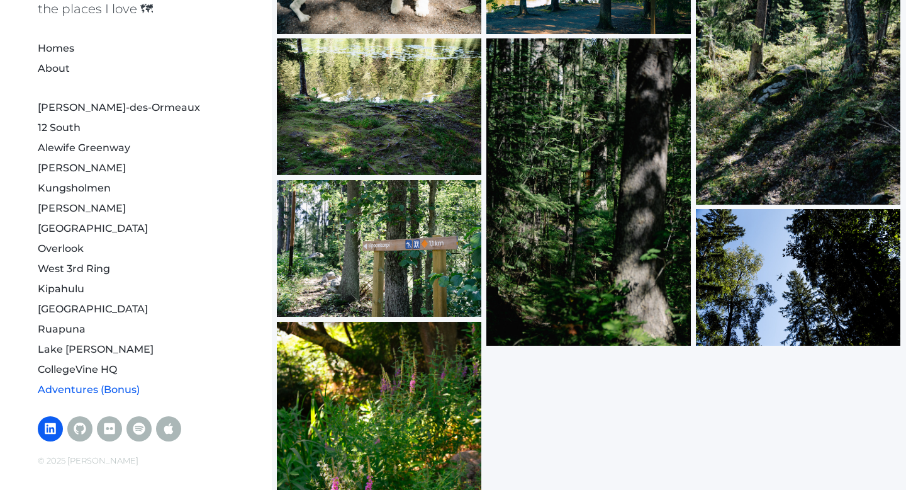 This screenshot has width=906, height=490. I want to click on a: Overlook, so click(60, 248).